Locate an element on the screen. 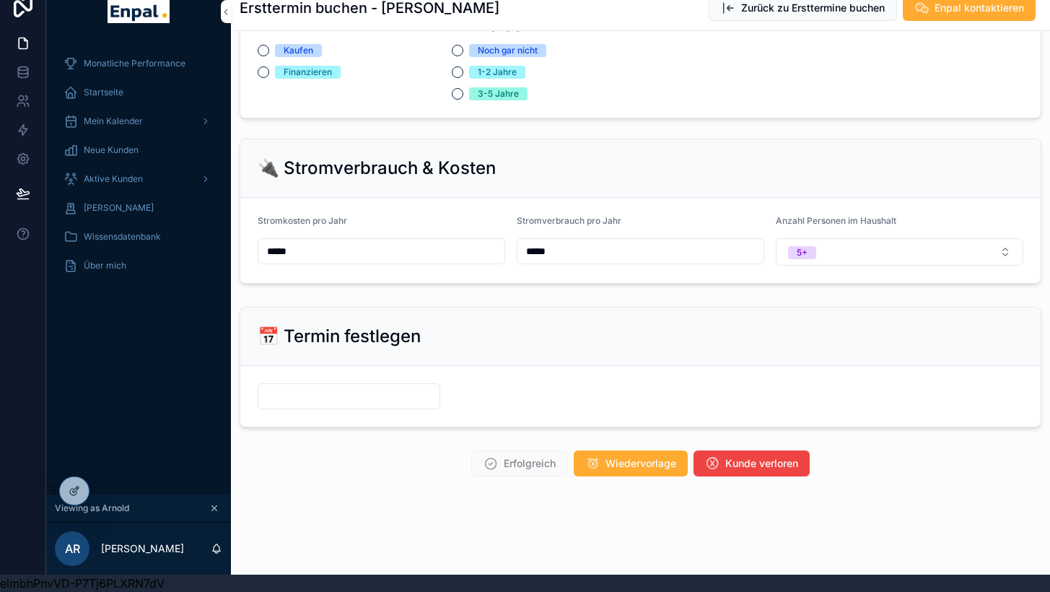  span: Startseite is located at coordinates (103, 92).